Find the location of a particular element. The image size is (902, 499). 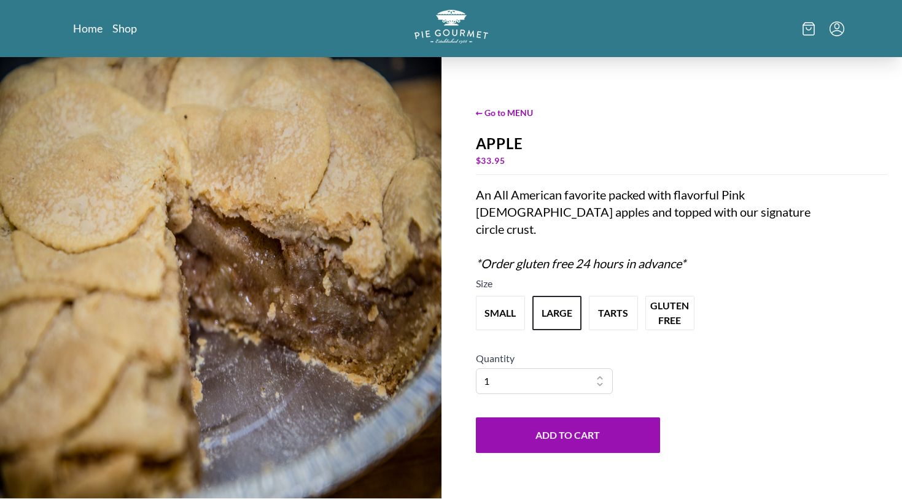

div: $ 33.95 is located at coordinates (682, 161).